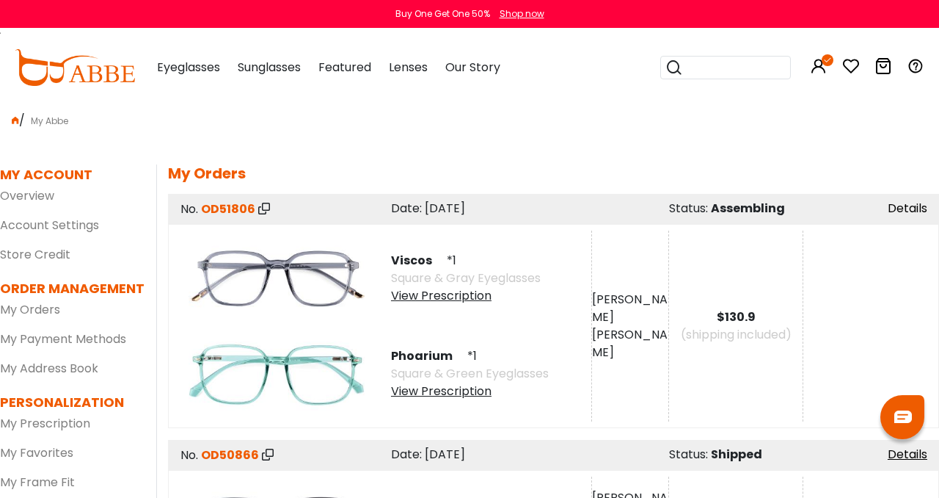 The image size is (939, 498). What do you see at coordinates (903, 416) in the screenshot?
I see `img: chat` at bounding box center [903, 416].